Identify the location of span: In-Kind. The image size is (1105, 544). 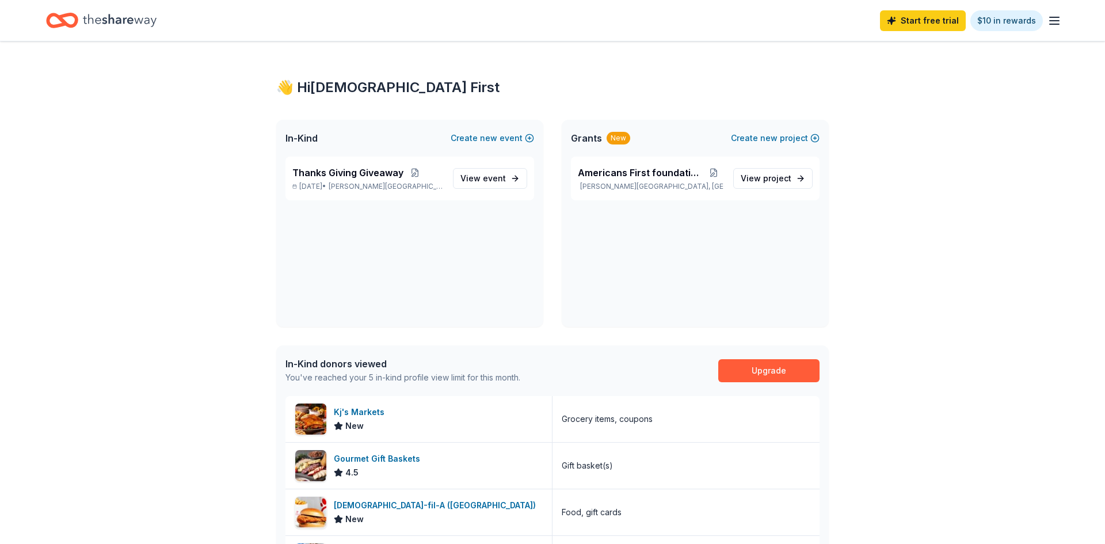
(302, 138).